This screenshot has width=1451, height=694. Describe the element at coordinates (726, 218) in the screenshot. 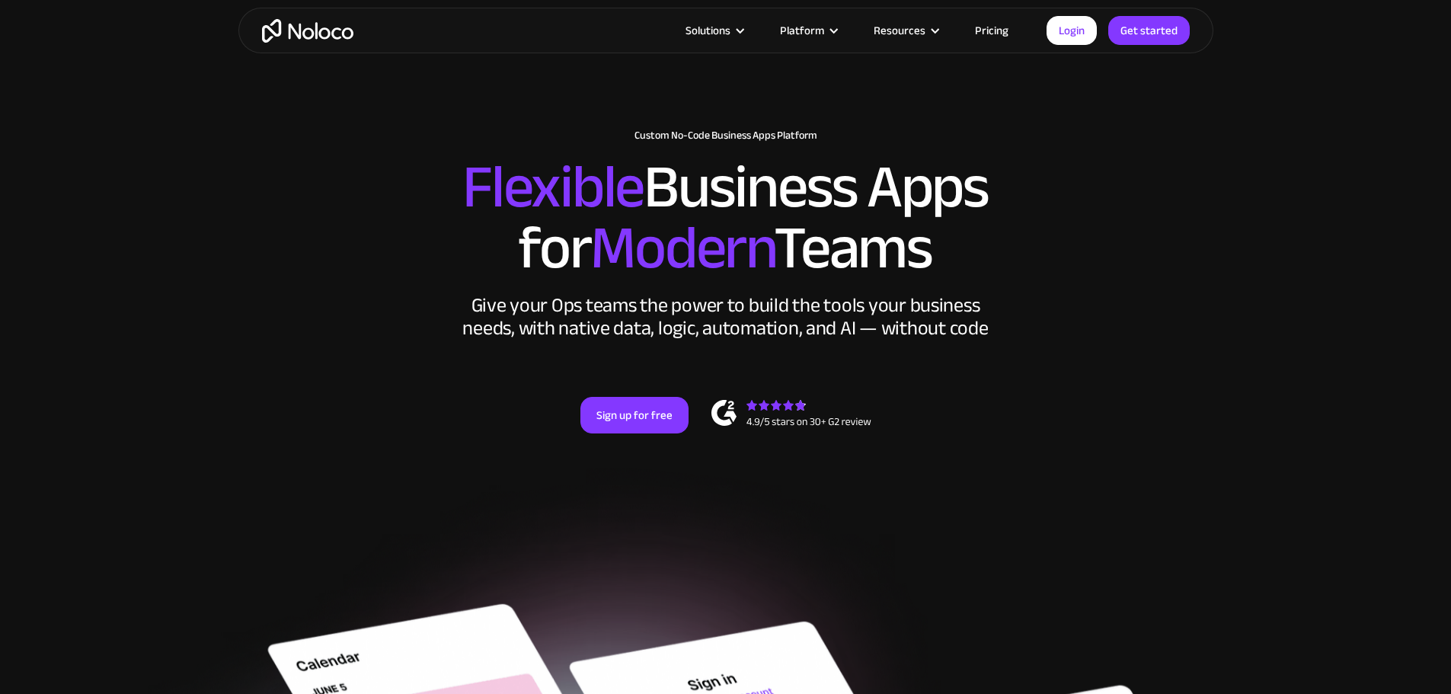

I see `h2: Business Apps for Teams` at that location.